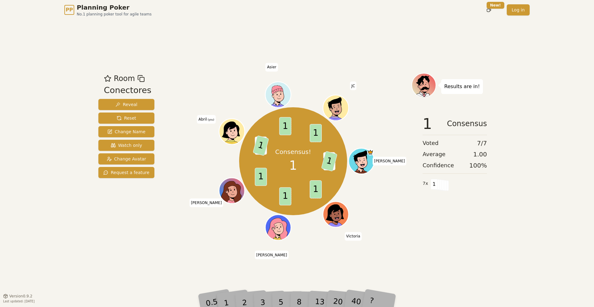 The image size is (594, 307). I want to click on span: 7 / 7, so click(482, 143).